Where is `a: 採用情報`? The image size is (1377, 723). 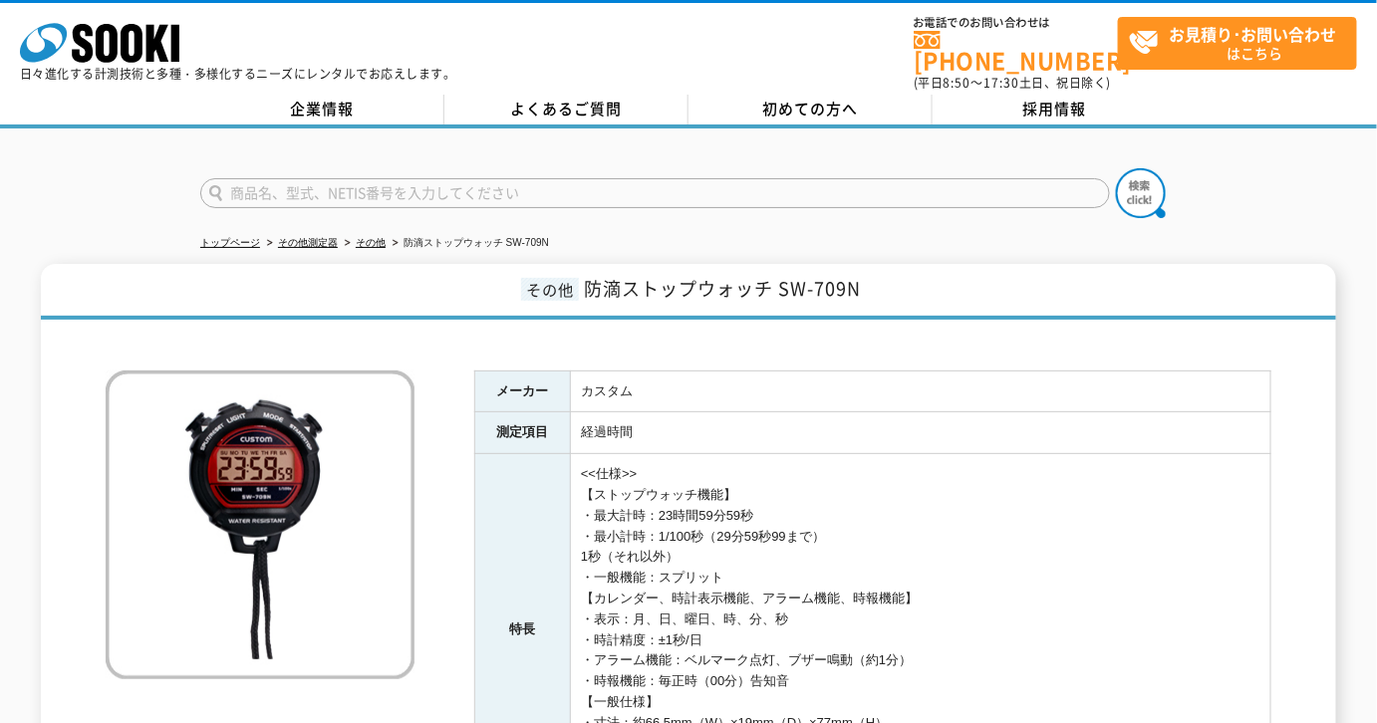 a: 採用情報 is located at coordinates (1054, 110).